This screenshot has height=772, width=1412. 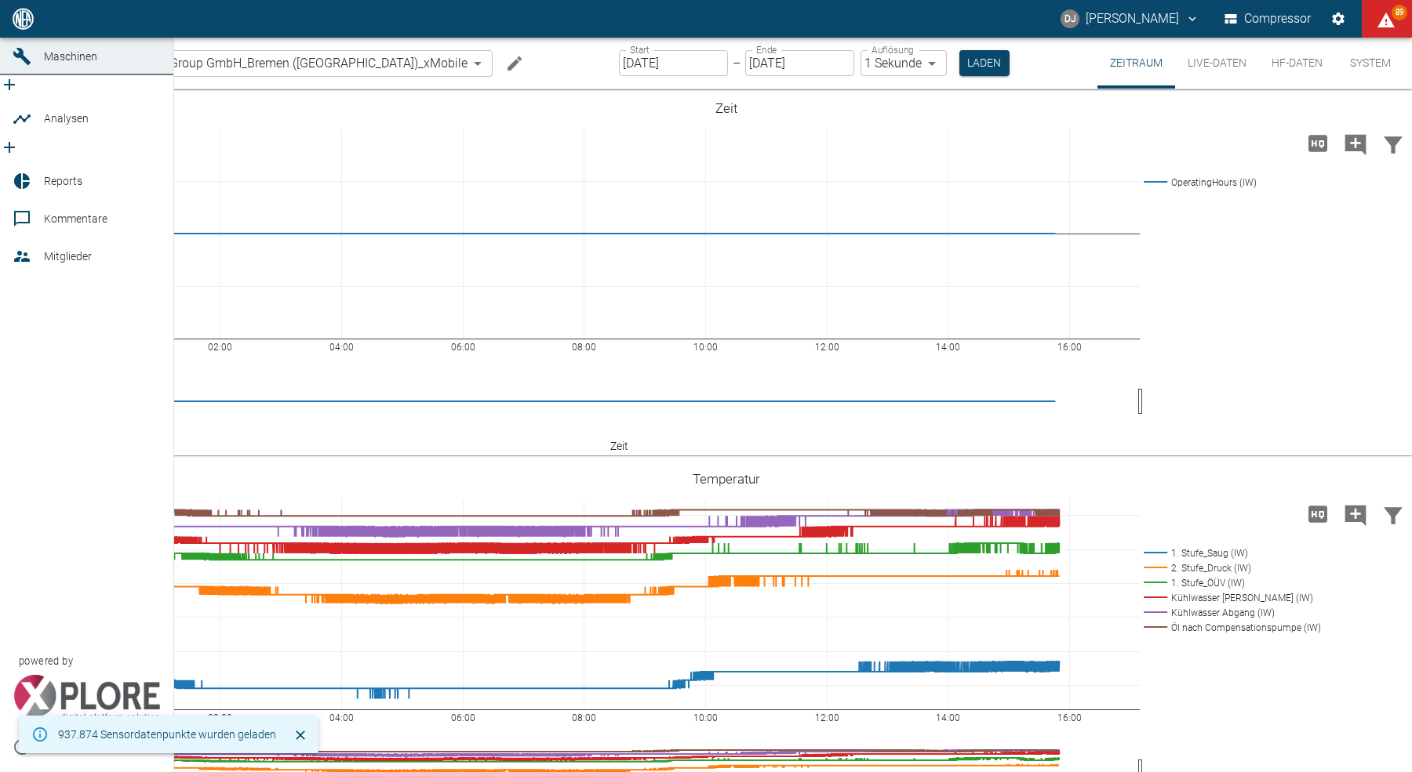 What do you see at coordinates (1399, 13) in the screenshot?
I see `span: 89` at bounding box center [1399, 13].